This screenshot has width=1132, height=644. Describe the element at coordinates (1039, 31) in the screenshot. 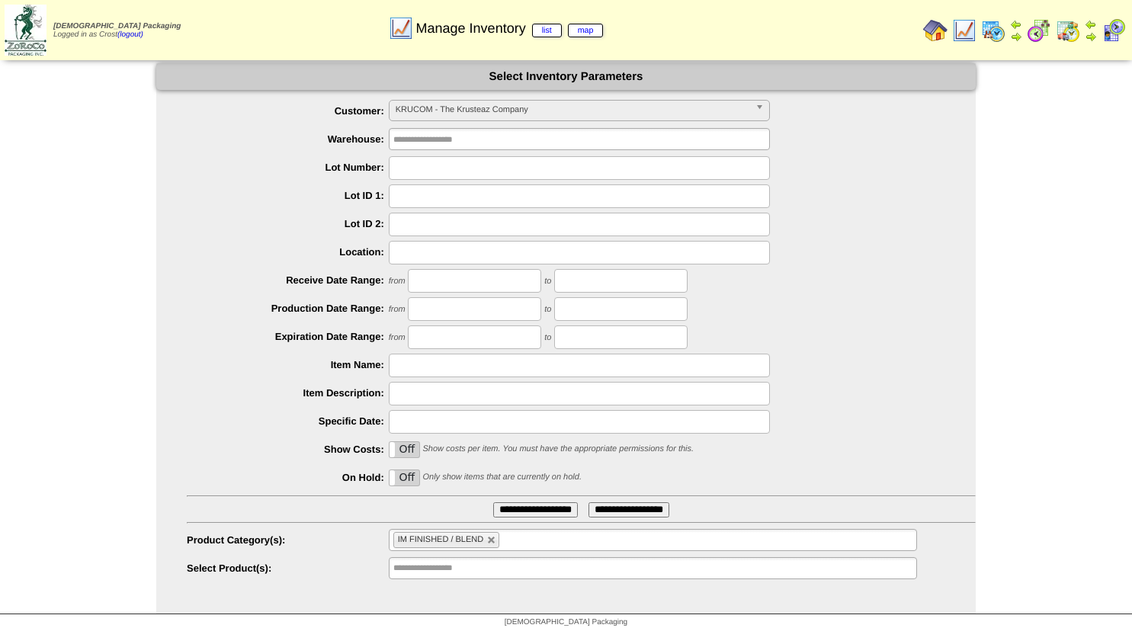

I see `img: calendarblend.gif` at that location.